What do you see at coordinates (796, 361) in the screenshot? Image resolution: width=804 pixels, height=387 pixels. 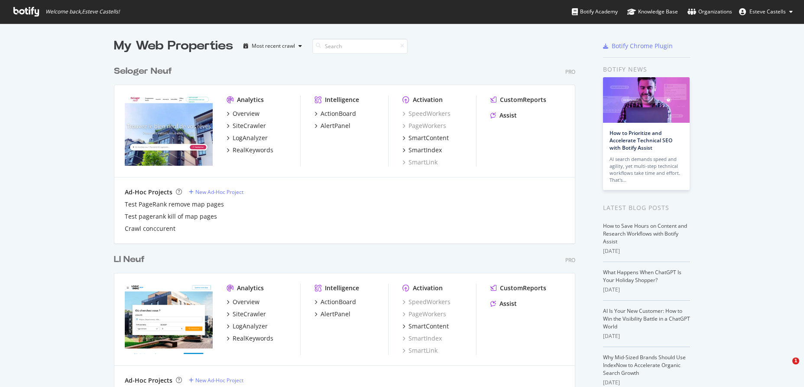 I see `span: 1` at bounding box center [796, 361].